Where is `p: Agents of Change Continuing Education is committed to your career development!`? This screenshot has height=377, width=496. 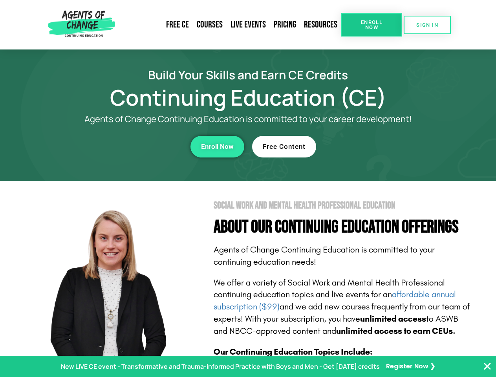 p: Agents of Change Continuing Education is committed to your career development! is located at coordinates (248, 119).